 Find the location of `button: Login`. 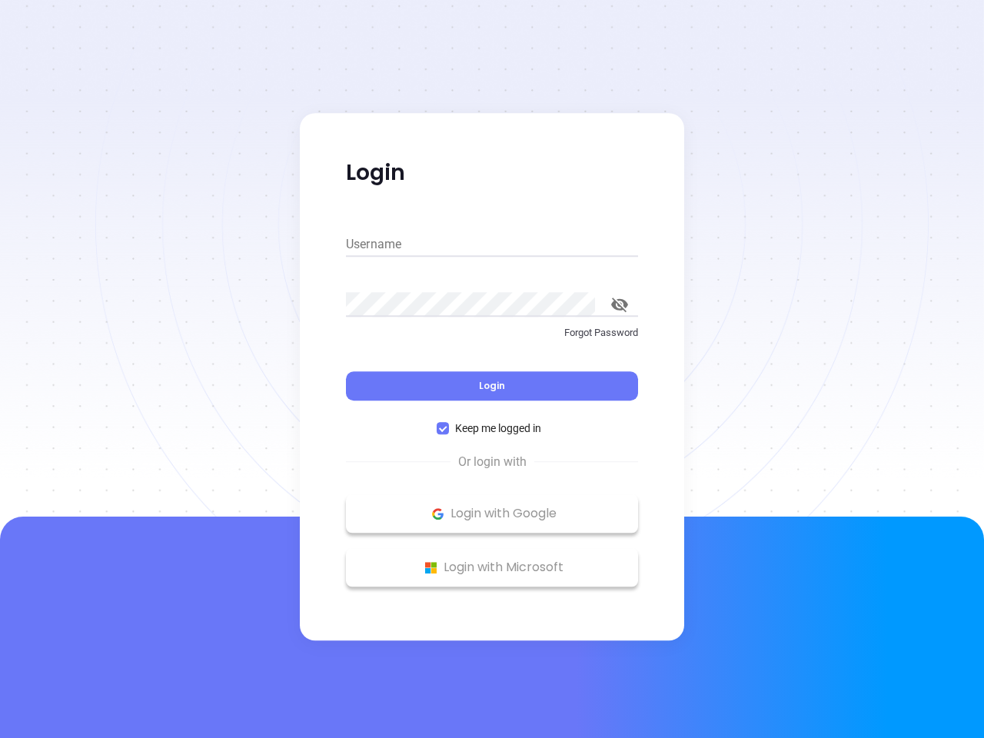

button: Login is located at coordinates (492, 386).